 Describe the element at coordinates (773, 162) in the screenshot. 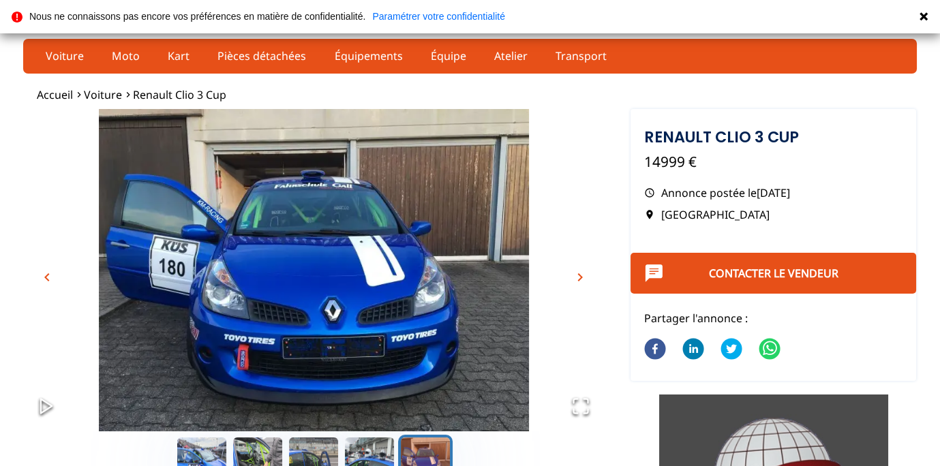

I see `p: 14999 €` at that location.